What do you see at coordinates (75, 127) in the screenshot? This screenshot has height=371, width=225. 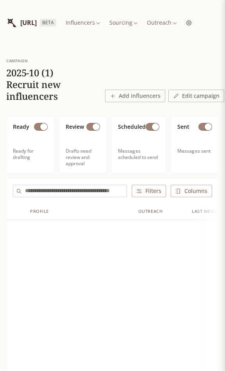 I see `span: Review` at bounding box center [75, 127].